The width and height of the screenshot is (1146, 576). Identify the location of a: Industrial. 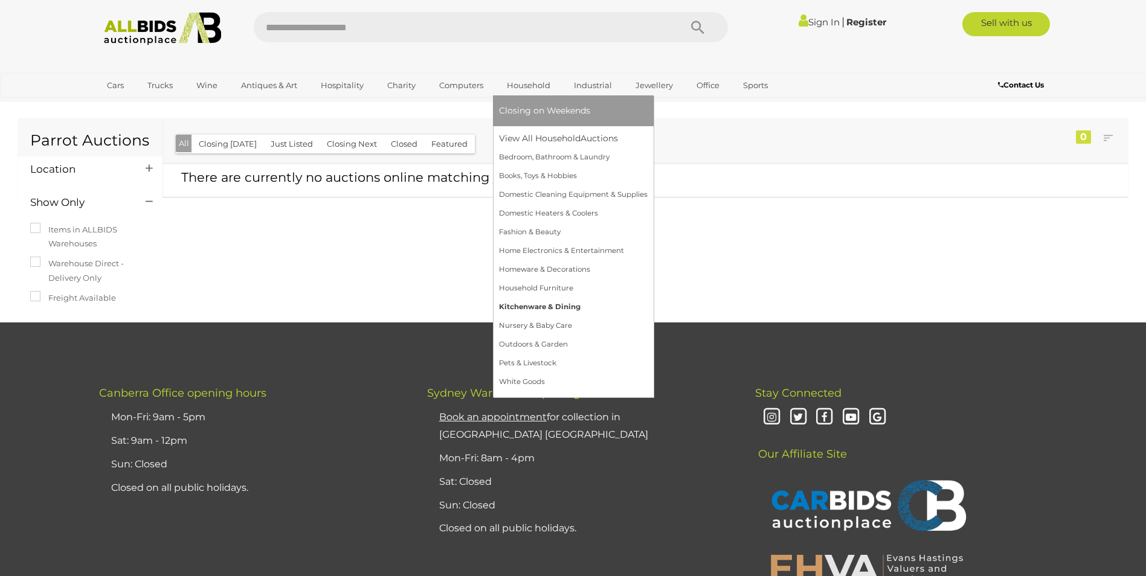
(593, 85).